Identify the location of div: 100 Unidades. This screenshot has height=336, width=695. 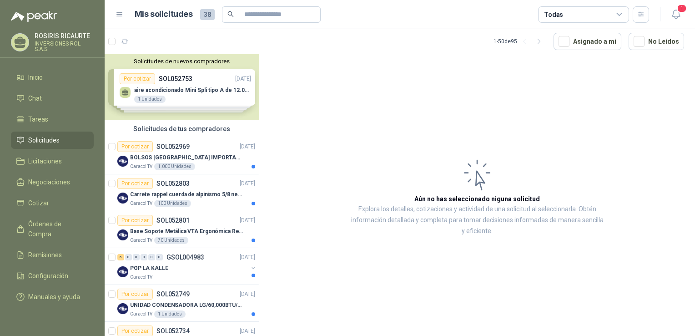
(172, 203).